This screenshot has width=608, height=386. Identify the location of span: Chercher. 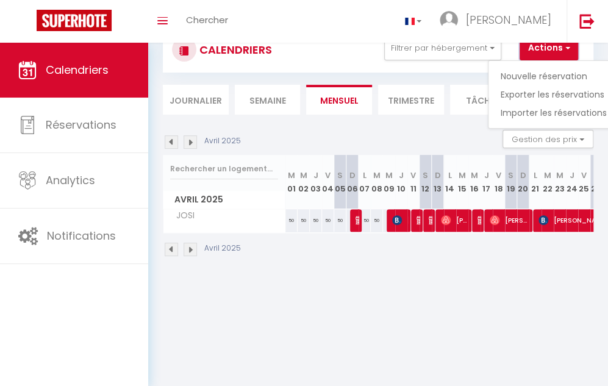
(207, 20).